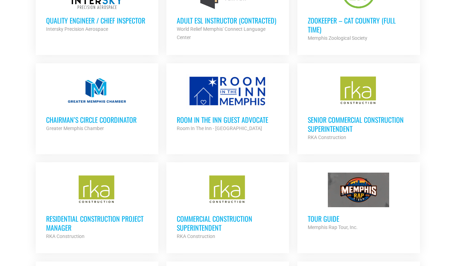 Image resolution: width=472 pixels, height=266 pixels. What do you see at coordinates (75, 129) in the screenshot?
I see `strong: Greater Memphis Chamber` at bounding box center [75, 129].